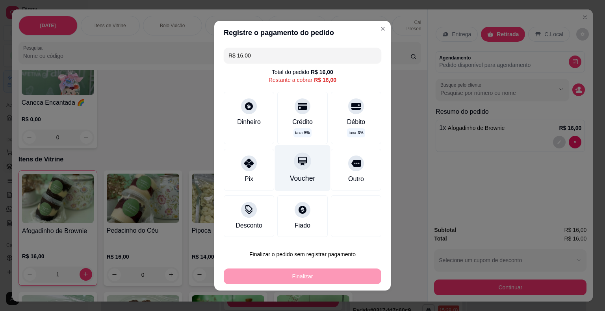 Image resolution: width=605 pixels, height=311 pixels. Describe the element at coordinates (302, 72) in the screenshot. I see `div: Total do pedido` at that location.